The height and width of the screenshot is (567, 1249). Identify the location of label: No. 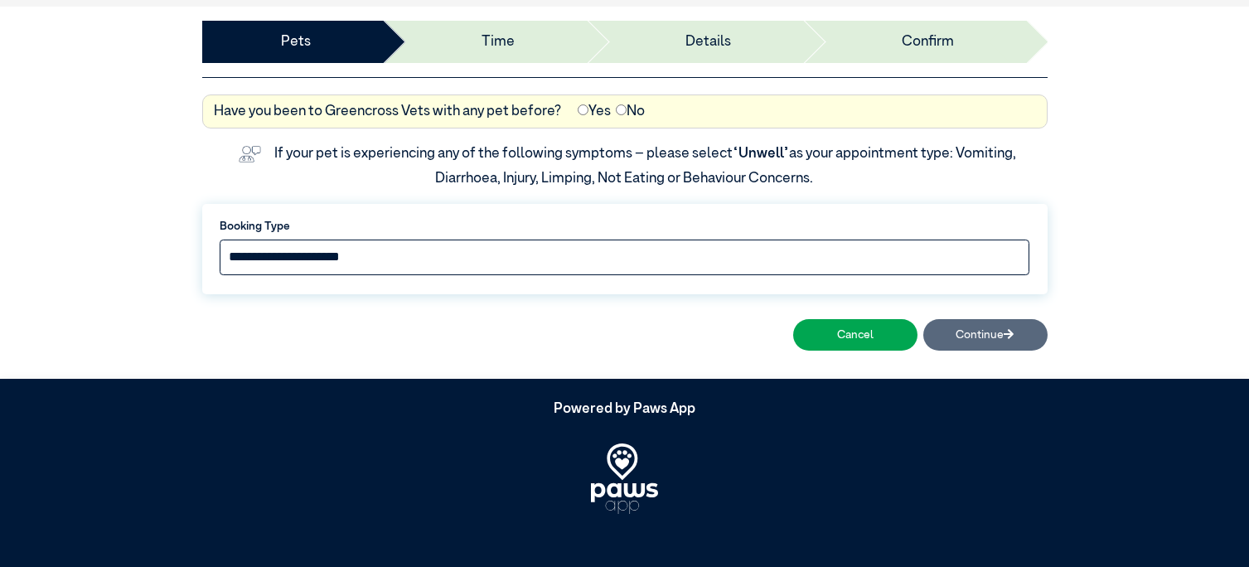
(630, 112).